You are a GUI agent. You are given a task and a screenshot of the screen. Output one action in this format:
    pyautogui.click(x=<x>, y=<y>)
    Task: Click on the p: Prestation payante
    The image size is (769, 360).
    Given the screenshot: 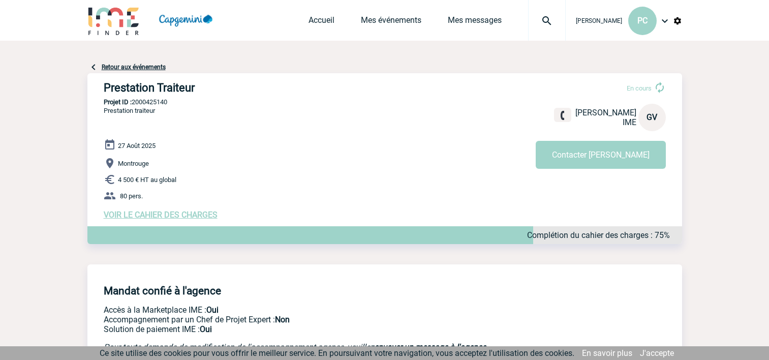 What is the action you would take?
    pyautogui.click(x=314, y=319)
    